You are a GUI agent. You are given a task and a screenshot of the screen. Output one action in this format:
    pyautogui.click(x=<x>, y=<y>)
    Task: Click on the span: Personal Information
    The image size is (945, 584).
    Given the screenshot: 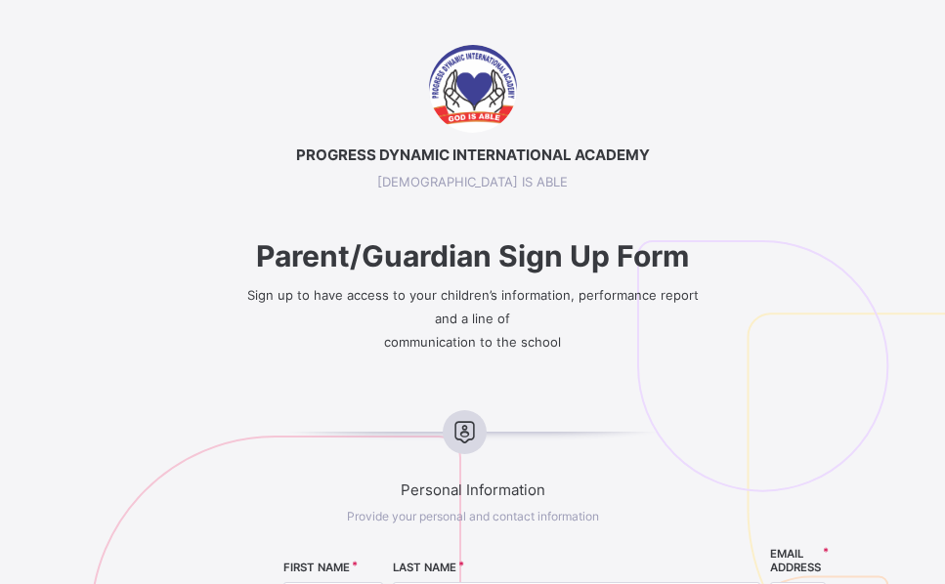 What is the action you would take?
    pyautogui.click(x=473, y=489)
    